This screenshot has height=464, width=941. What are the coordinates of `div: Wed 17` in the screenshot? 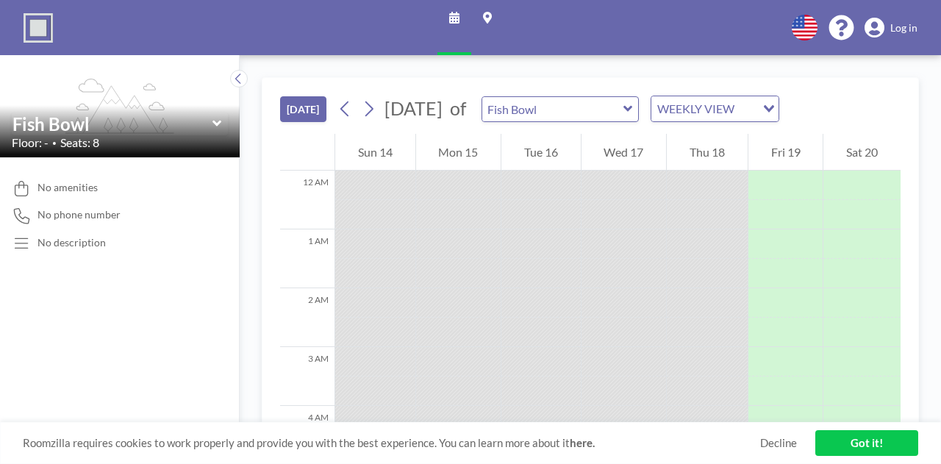 It's located at (624, 152).